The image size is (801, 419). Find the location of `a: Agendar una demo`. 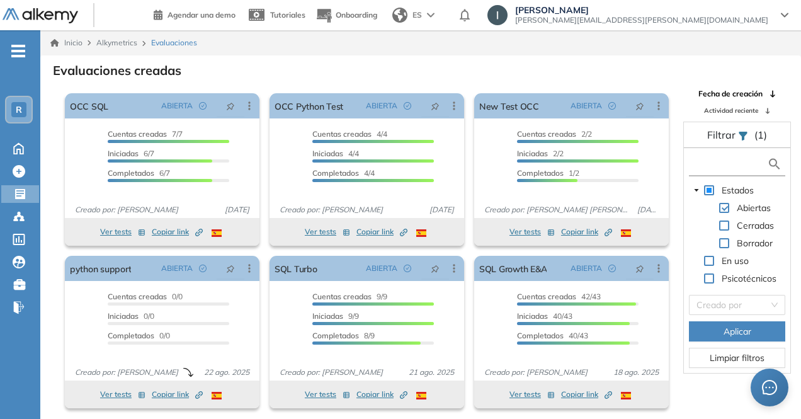

a: Agendar una demo is located at coordinates (195, 14).